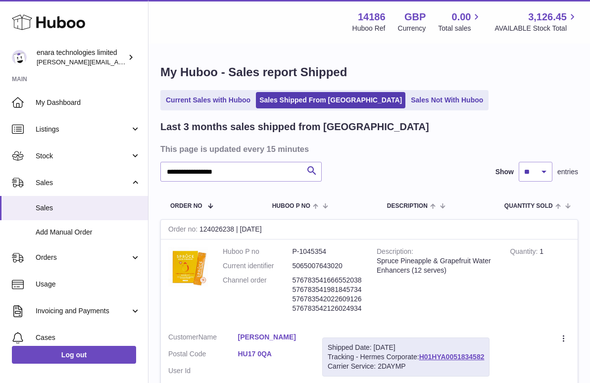  Describe the element at coordinates (83, 258) in the screenshot. I see `span: Orders` at that location.